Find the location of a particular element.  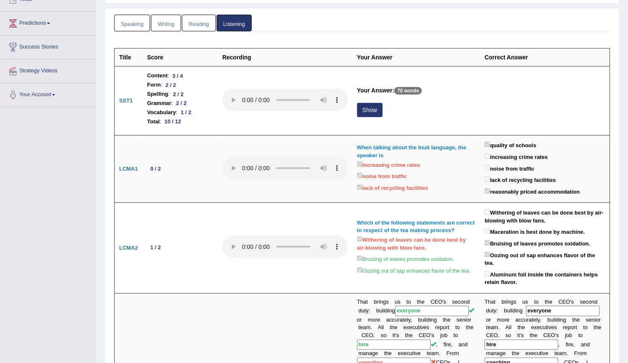

button: Show is located at coordinates (370, 110).